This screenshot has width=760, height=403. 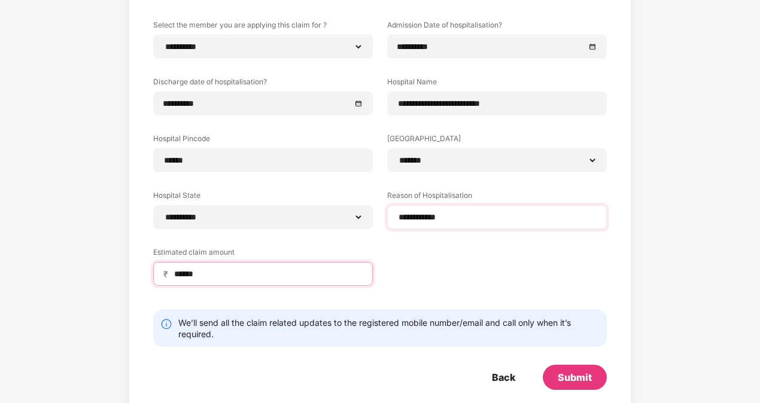 What do you see at coordinates (263, 197) in the screenshot?
I see `label: Hospital State` at bounding box center [263, 197].